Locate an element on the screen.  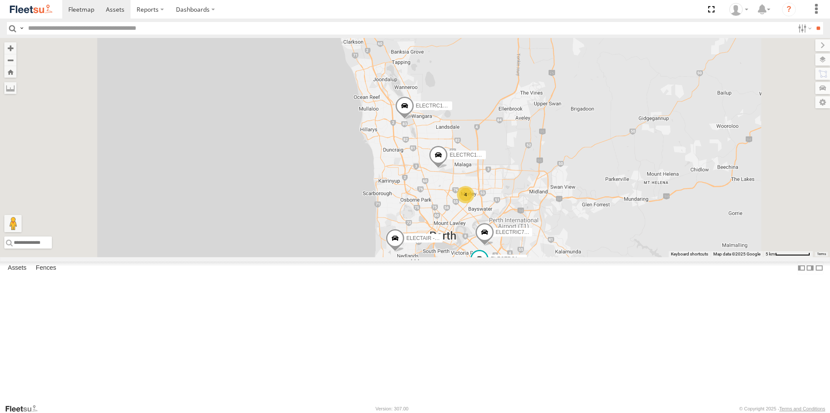
label: Measure is located at coordinates (10, 88).